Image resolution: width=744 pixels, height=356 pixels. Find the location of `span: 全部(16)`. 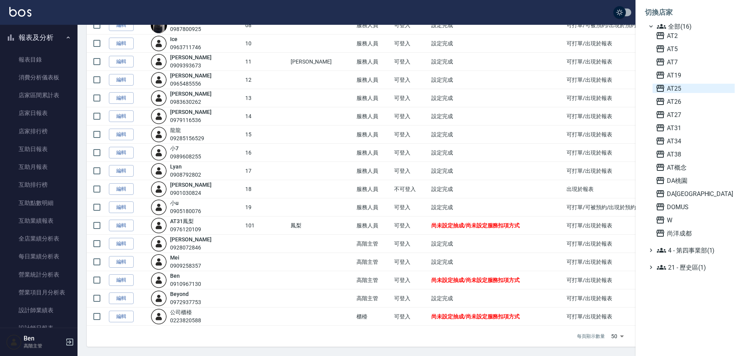

span: 全部(16) is located at coordinates (694, 26).